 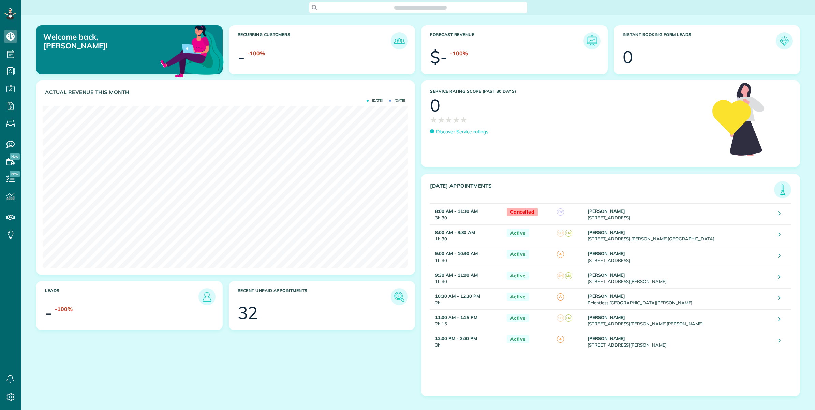 What do you see at coordinates (455, 232) in the screenshot?
I see `strong: 8:00 AM - 9:30 AM` at bounding box center [455, 232].